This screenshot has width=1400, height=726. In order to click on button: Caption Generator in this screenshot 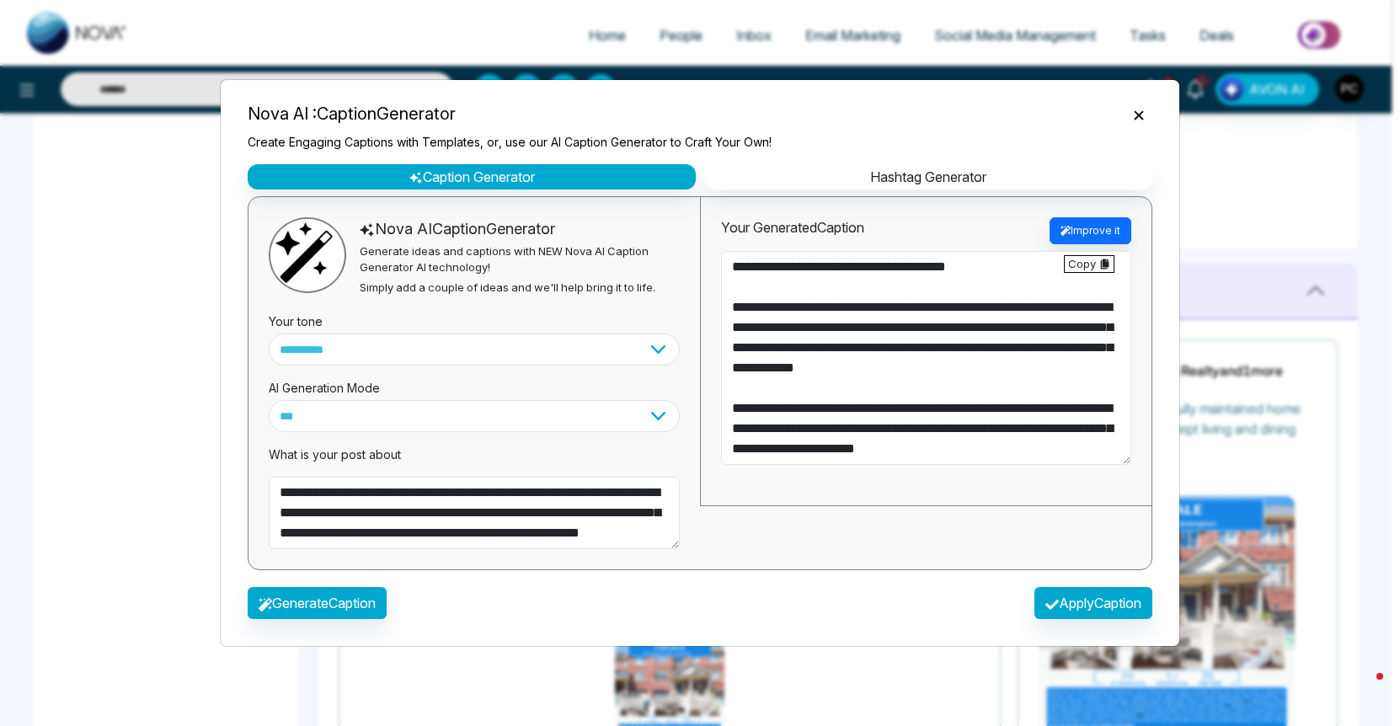, I will do `click(472, 177)`.